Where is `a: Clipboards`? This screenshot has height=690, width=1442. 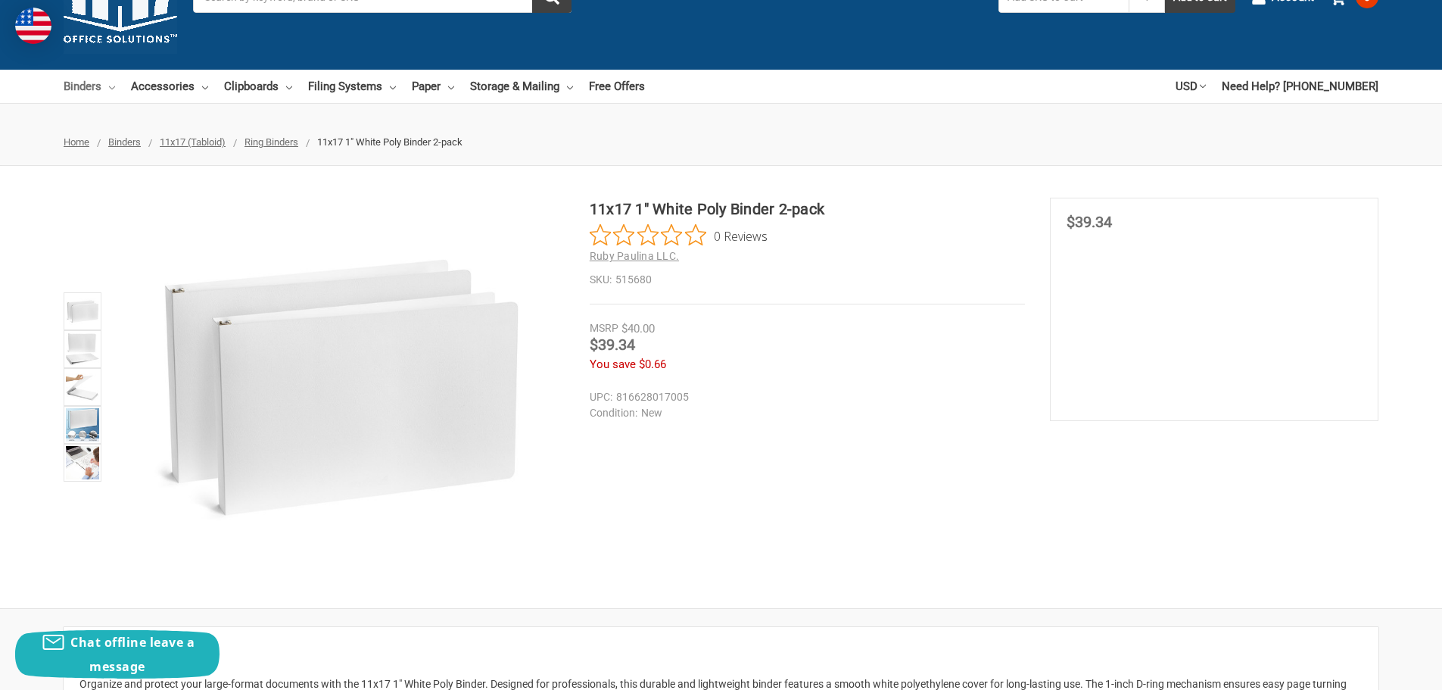
a: Clipboards is located at coordinates (258, 86).